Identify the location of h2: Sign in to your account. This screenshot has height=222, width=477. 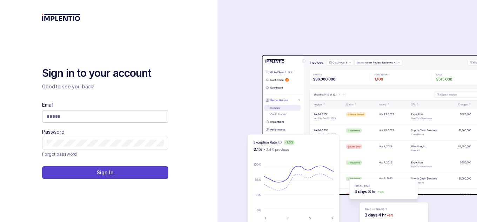
(105, 73).